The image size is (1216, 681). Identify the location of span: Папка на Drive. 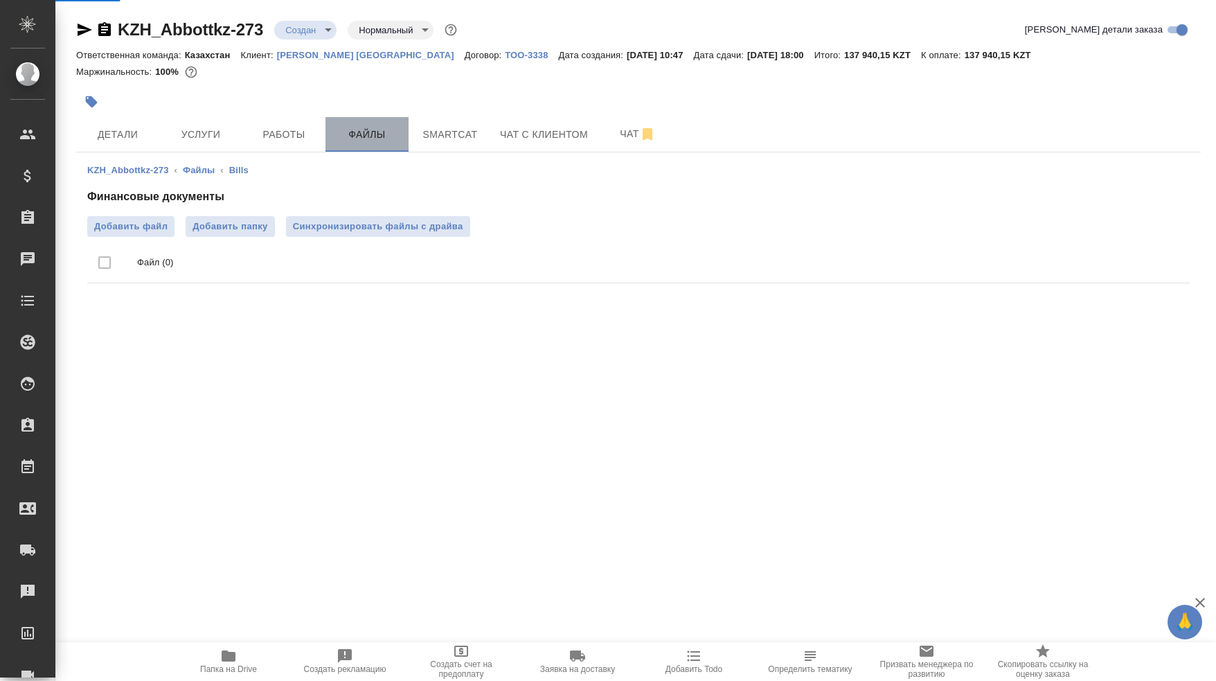
(229, 669).